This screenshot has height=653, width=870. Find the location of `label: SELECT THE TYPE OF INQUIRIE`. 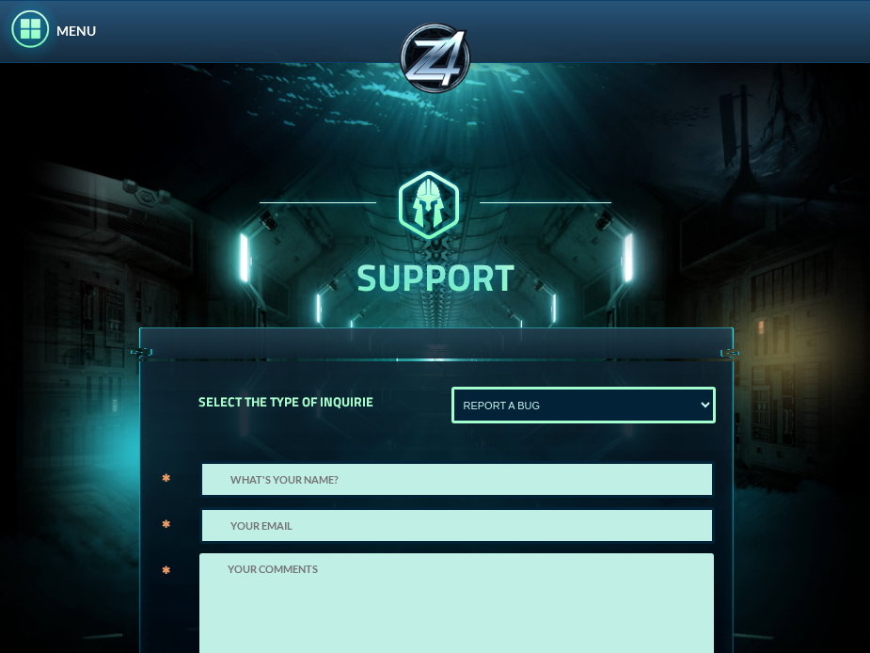

label: SELECT THE TYPE OF INQUIRIE is located at coordinates (286, 401).